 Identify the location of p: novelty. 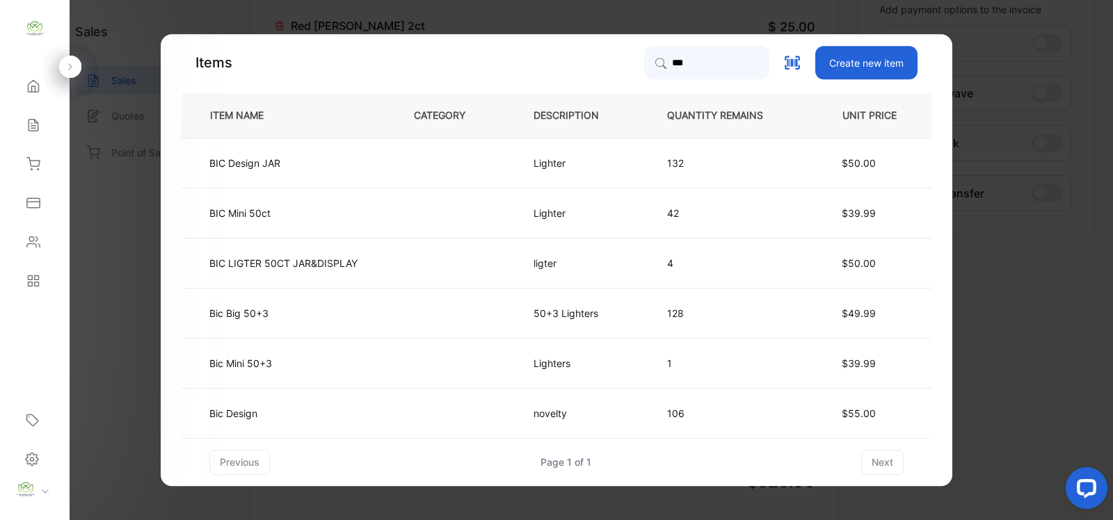
(552, 413).